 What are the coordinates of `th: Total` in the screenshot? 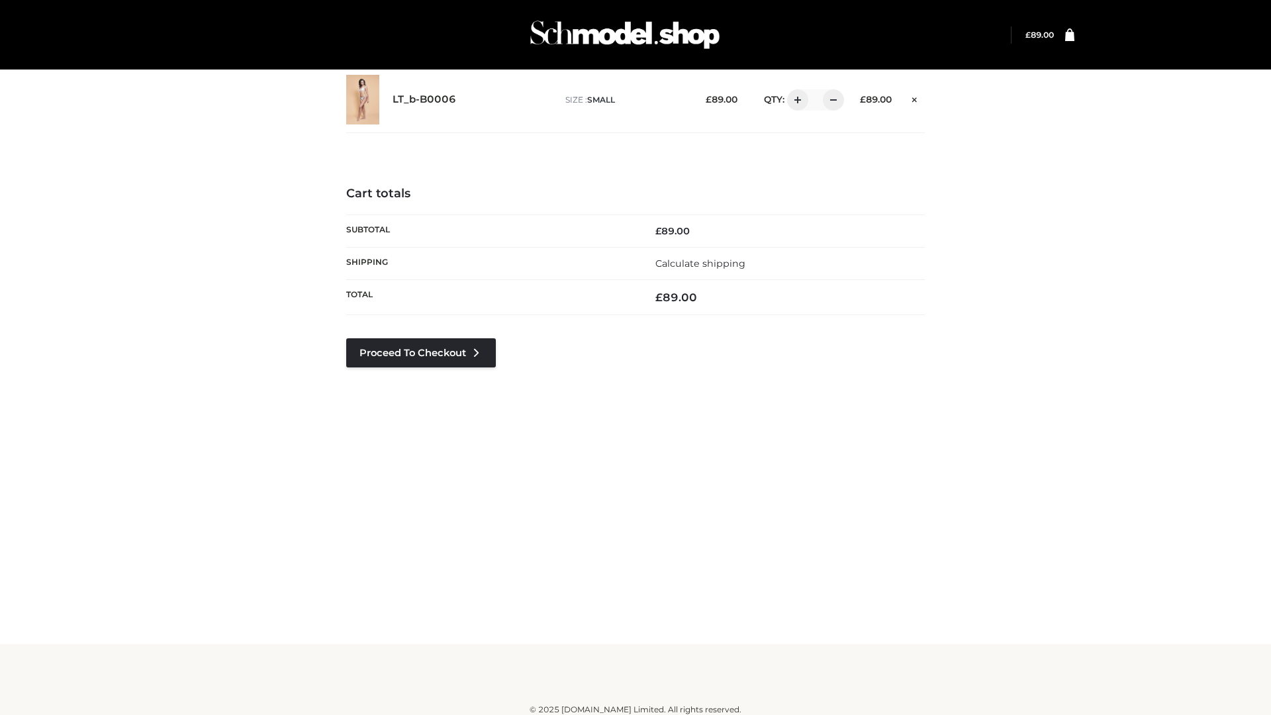 It's located at (491, 297).